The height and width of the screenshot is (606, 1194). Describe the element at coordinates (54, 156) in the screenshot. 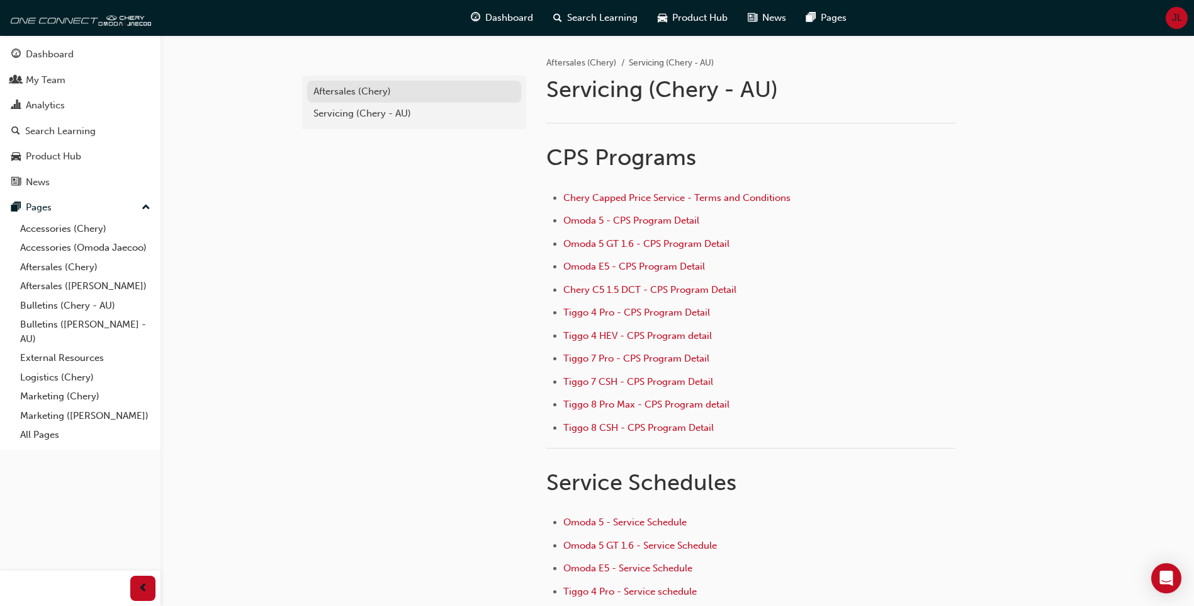

I see `div: Product Hub` at that location.